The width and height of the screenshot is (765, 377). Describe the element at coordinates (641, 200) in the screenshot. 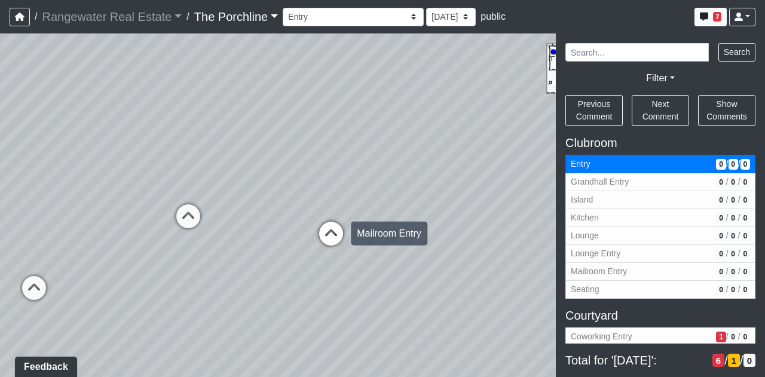

I see `span: Island` at that location.